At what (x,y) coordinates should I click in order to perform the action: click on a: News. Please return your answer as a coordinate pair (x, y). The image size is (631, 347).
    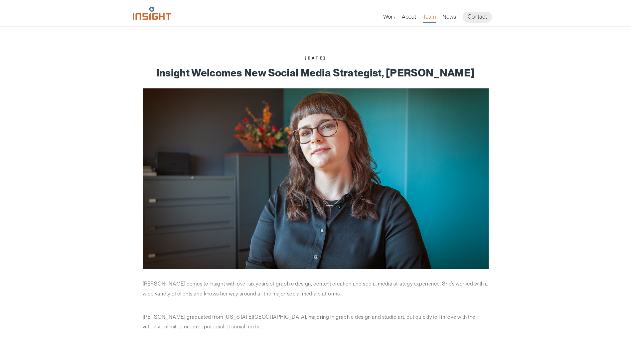
    Looking at the image, I should click on (449, 18).